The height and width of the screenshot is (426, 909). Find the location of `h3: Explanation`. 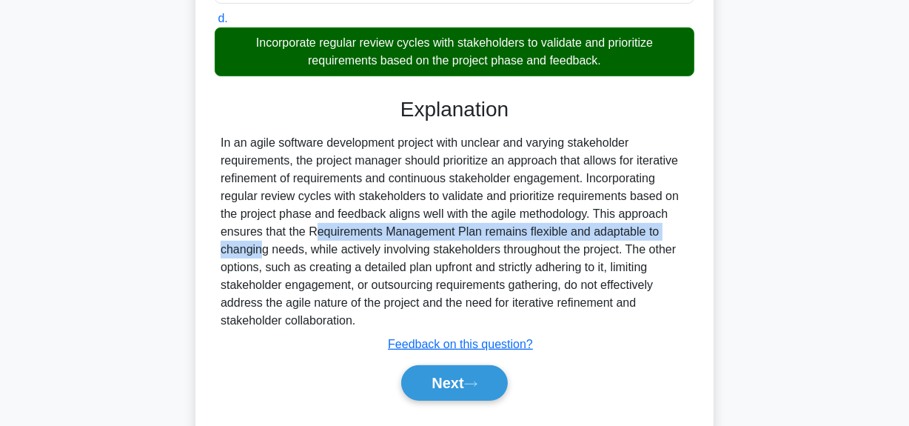

h3: Explanation is located at coordinates (455, 110).